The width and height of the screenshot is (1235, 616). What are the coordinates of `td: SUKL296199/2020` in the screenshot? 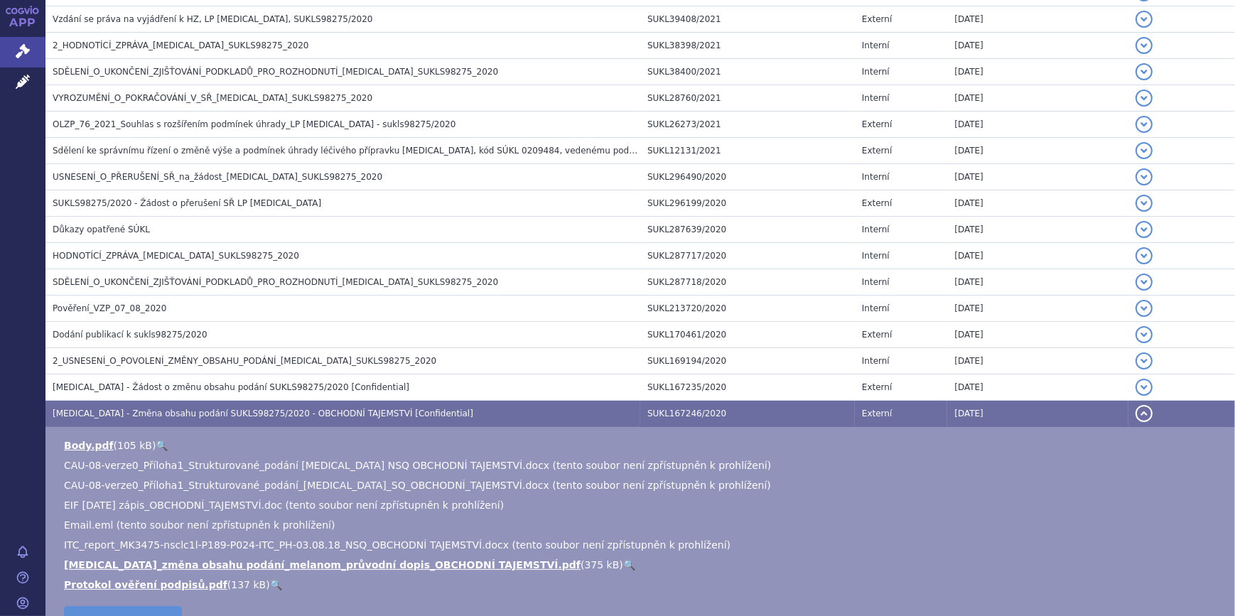 It's located at (748, 203).